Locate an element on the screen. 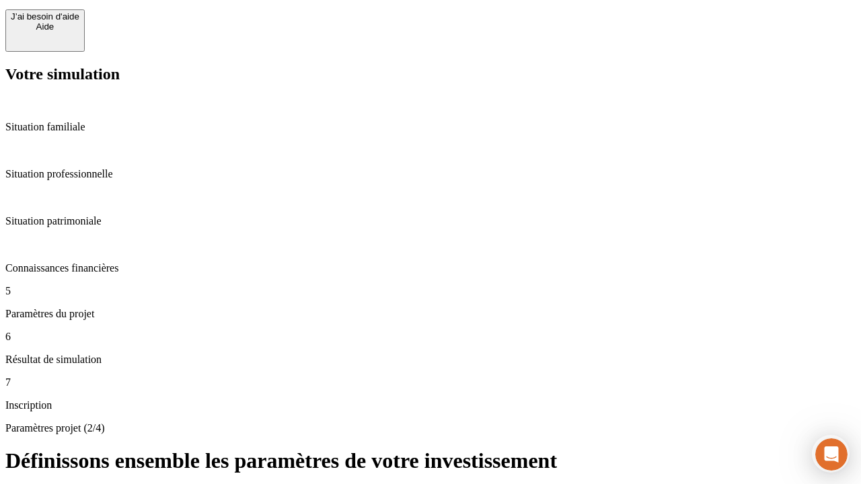 The height and width of the screenshot is (484, 861). h2: Votre simulation is located at coordinates (430, 74).